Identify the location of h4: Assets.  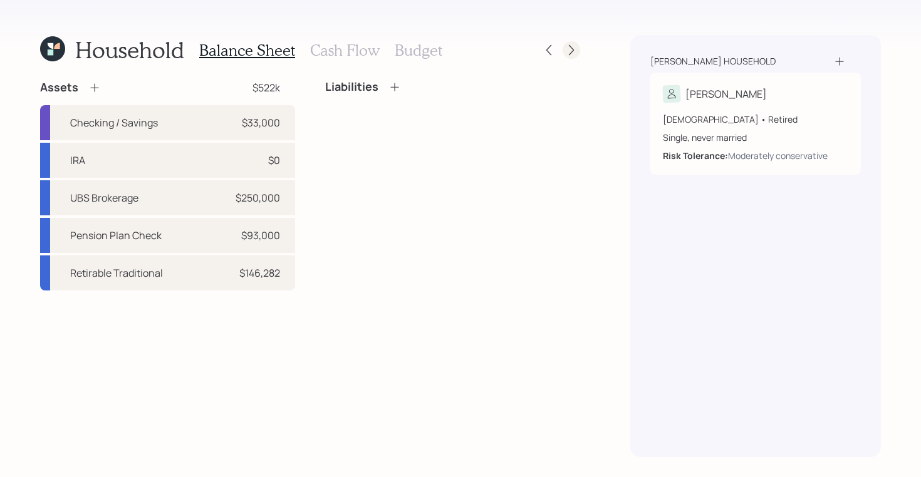
(59, 88).